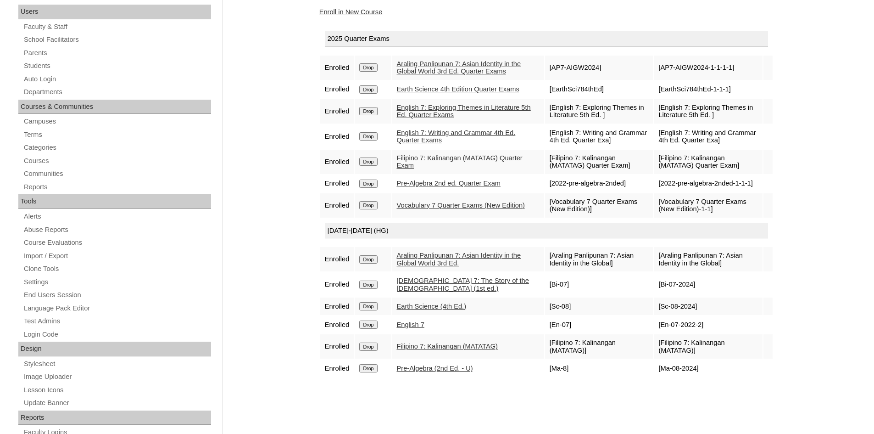 Image resolution: width=874 pixels, height=434 pixels. What do you see at coordinates (115, 12) in the screenshot?
I see `div: Users` at bounding box center [115, 12].